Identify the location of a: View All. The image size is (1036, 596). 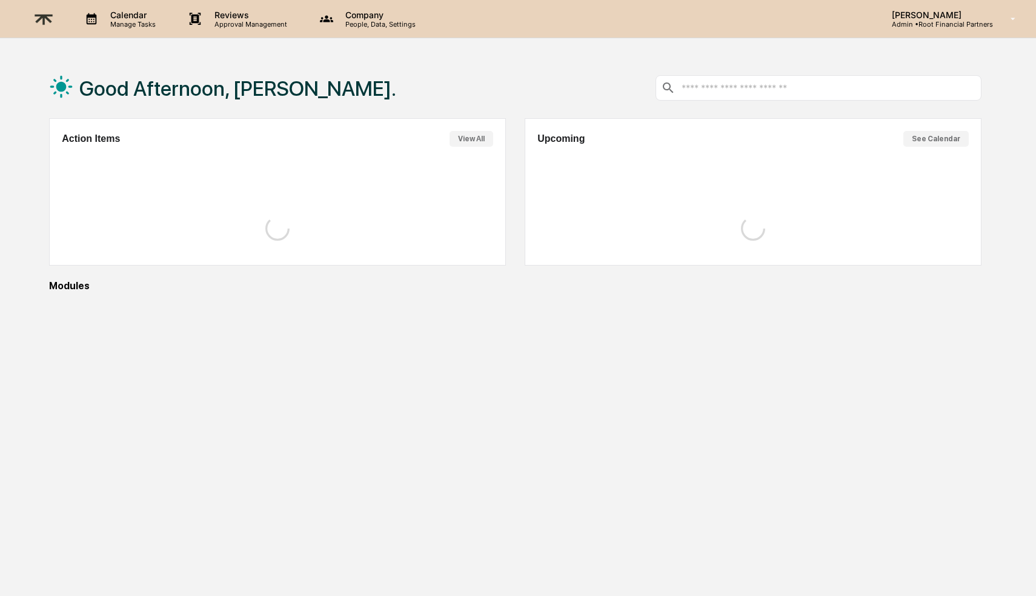
(472, 139).